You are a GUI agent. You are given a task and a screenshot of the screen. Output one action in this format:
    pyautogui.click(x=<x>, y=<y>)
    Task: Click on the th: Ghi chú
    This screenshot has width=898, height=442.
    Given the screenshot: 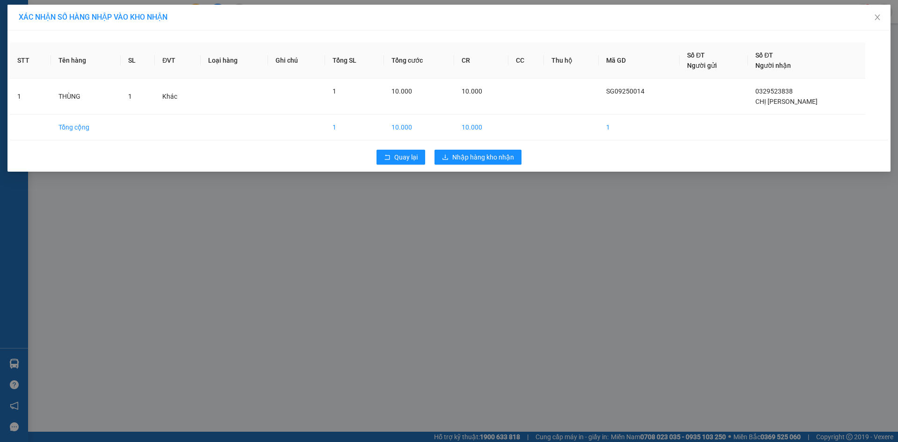 What is the action you would take?
    pyautogui.click(x=296, y=60)
    